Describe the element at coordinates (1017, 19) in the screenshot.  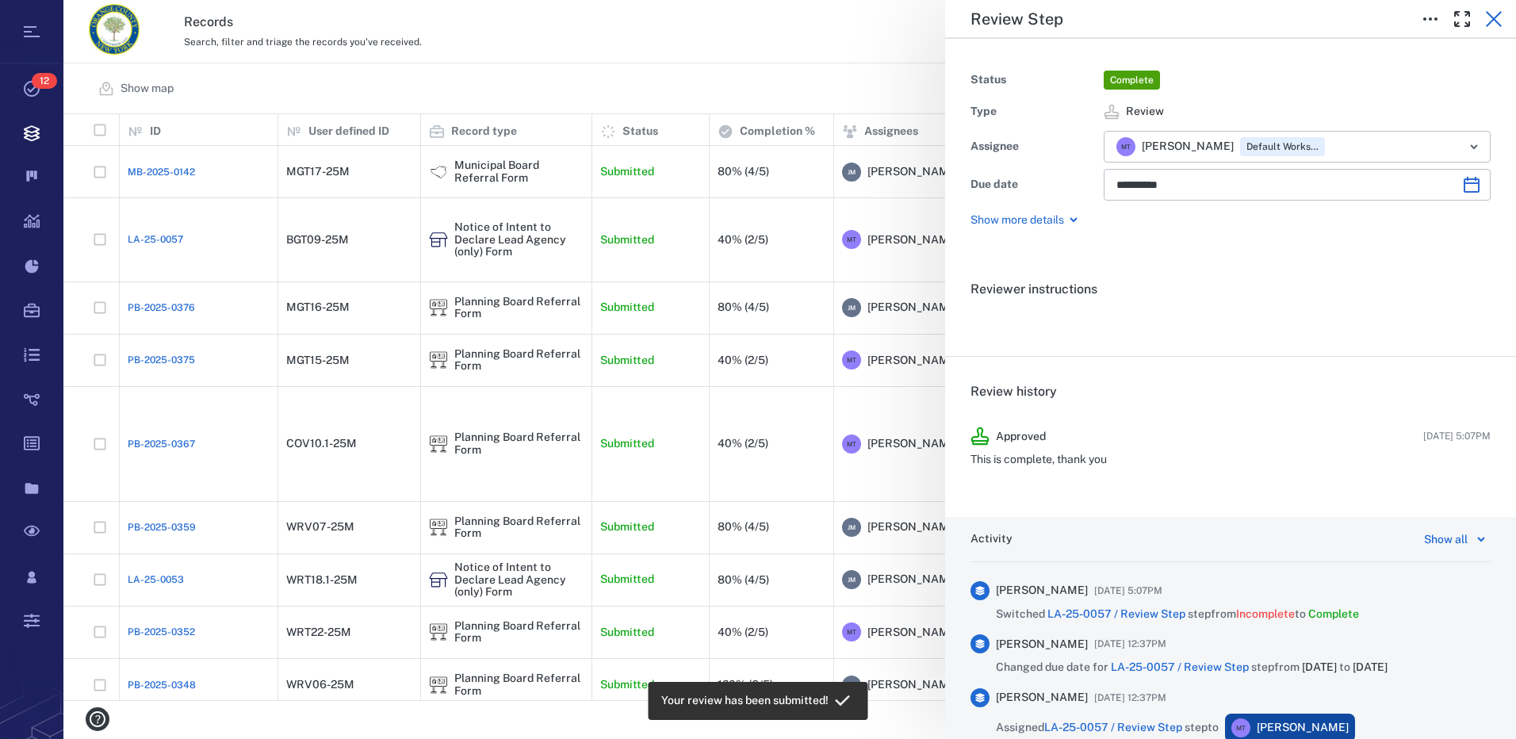
I see `h5: Review Step` at that location.